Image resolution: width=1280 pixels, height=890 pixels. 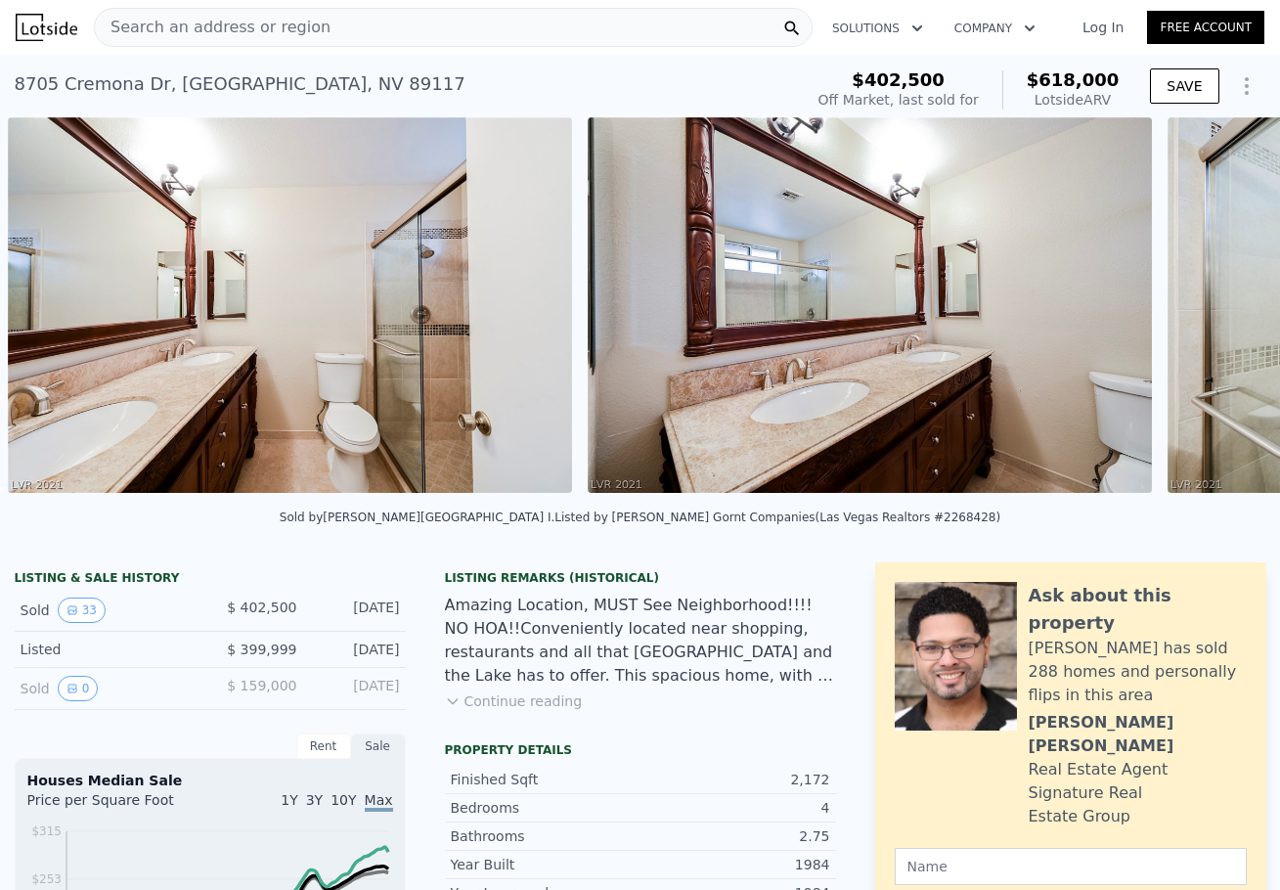 What do you see at coordinates (898, 100) in the screenshot?
I see `div: Off Market, last sold for` at bounding box center [898, 100].